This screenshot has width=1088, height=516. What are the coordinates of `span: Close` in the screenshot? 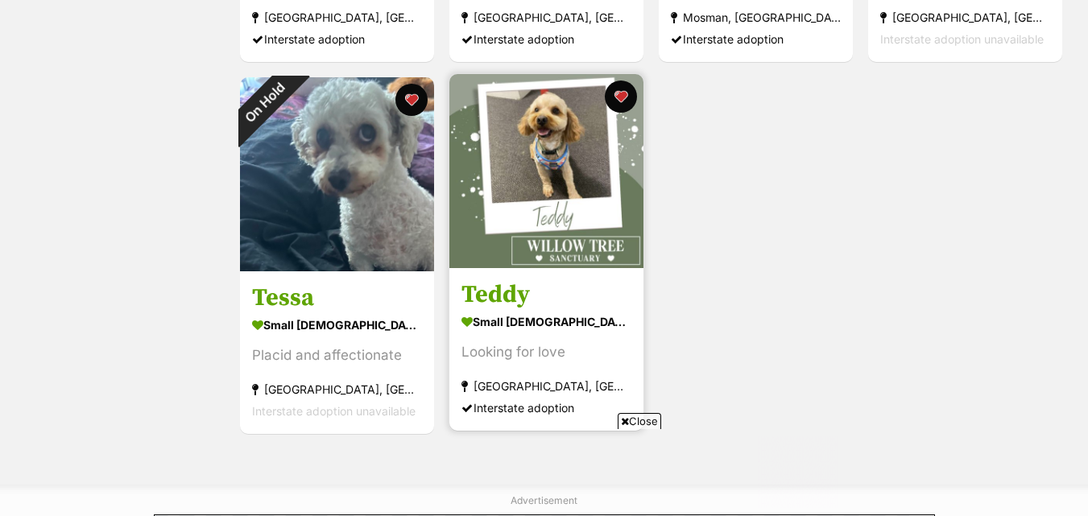 It's located at (639, 421).